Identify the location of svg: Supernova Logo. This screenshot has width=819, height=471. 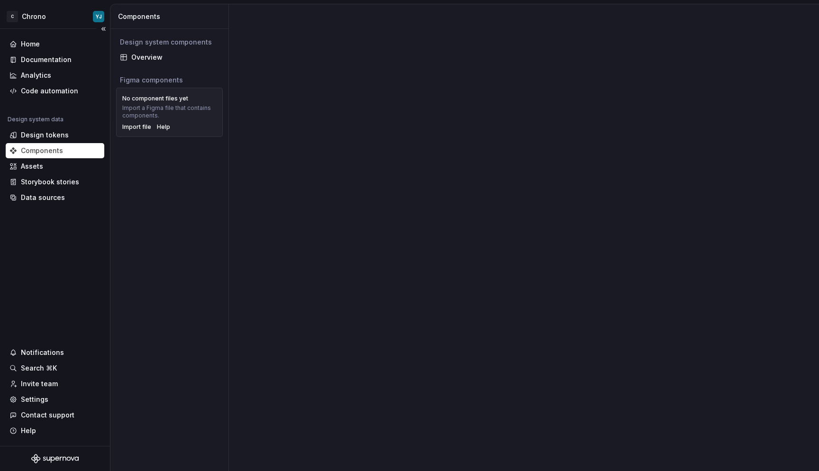
(55, 459).